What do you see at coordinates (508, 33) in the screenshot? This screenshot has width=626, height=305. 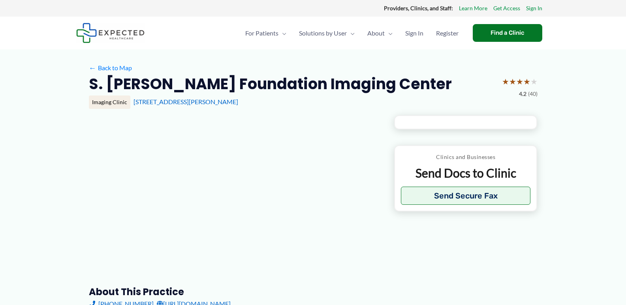 I see `a: Find a Clinic` at bounding box center [508, 33].